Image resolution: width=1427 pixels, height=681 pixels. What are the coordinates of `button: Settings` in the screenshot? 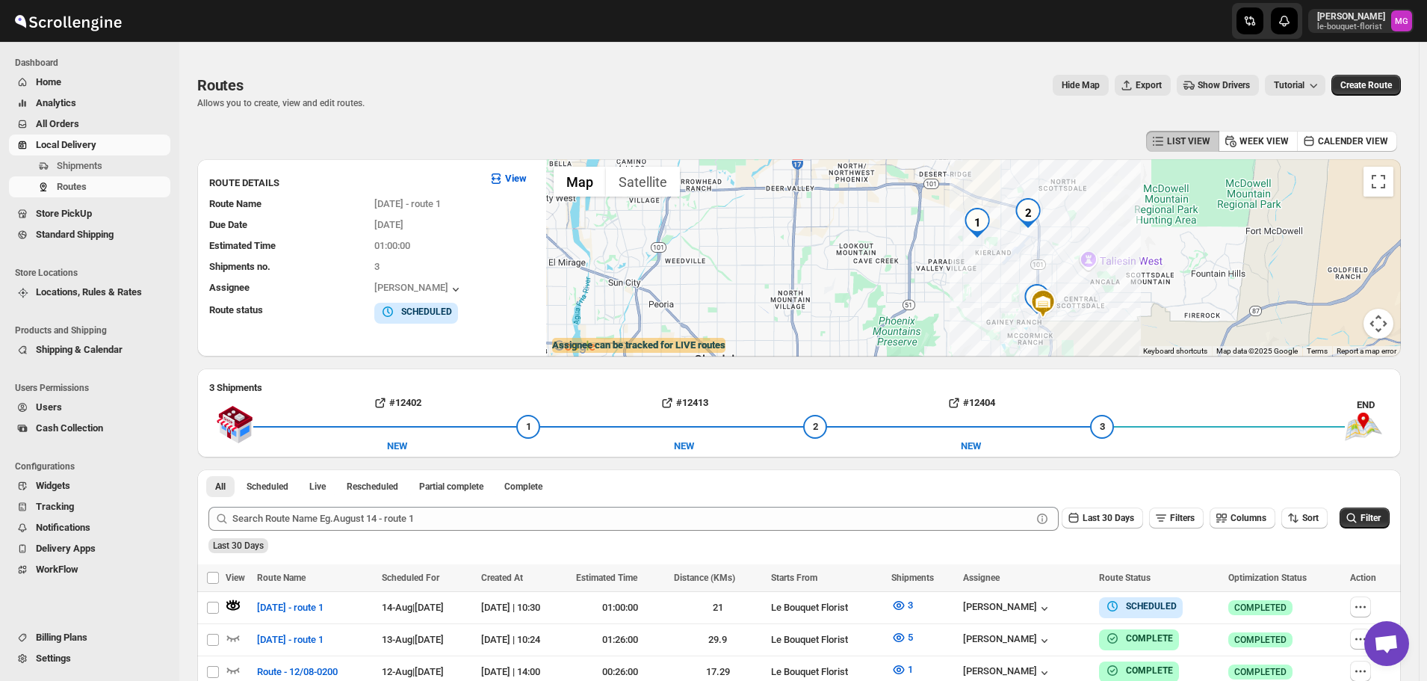 It's located at (90, 658).